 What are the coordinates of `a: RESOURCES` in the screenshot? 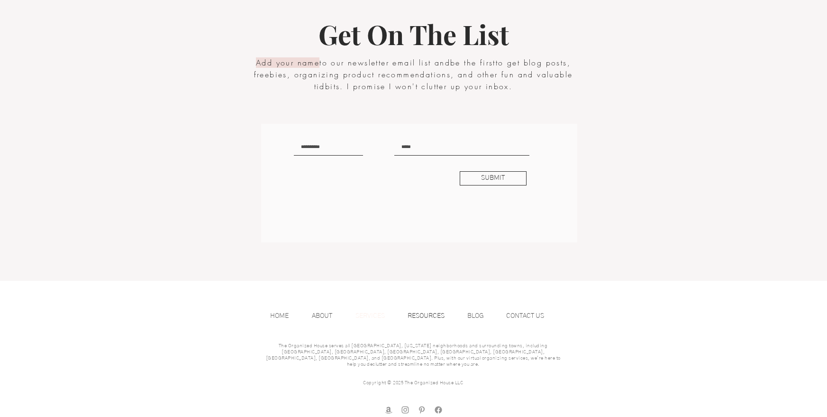 It's located at (433, 316).